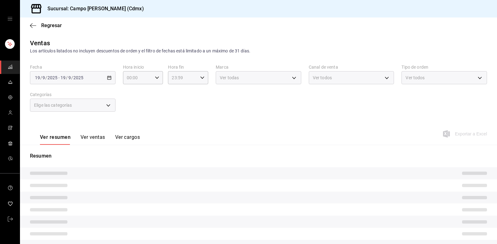 This screenshot has width=497, height=244. I want to click on label: Canal de venta, so click(351, 67).